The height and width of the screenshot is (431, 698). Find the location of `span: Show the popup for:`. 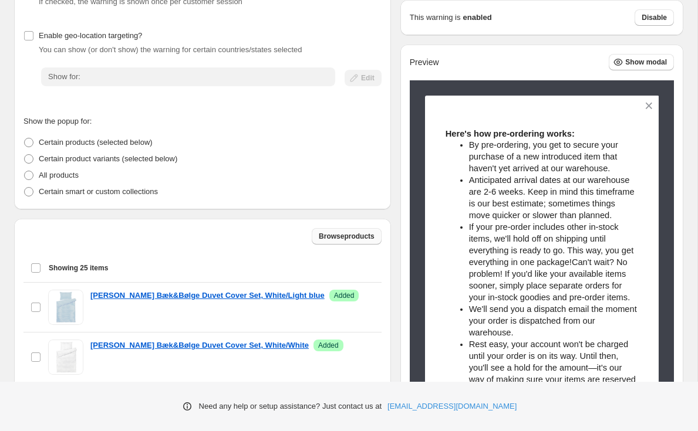

span: Show the popup for: is located at coordinates (58, 121).